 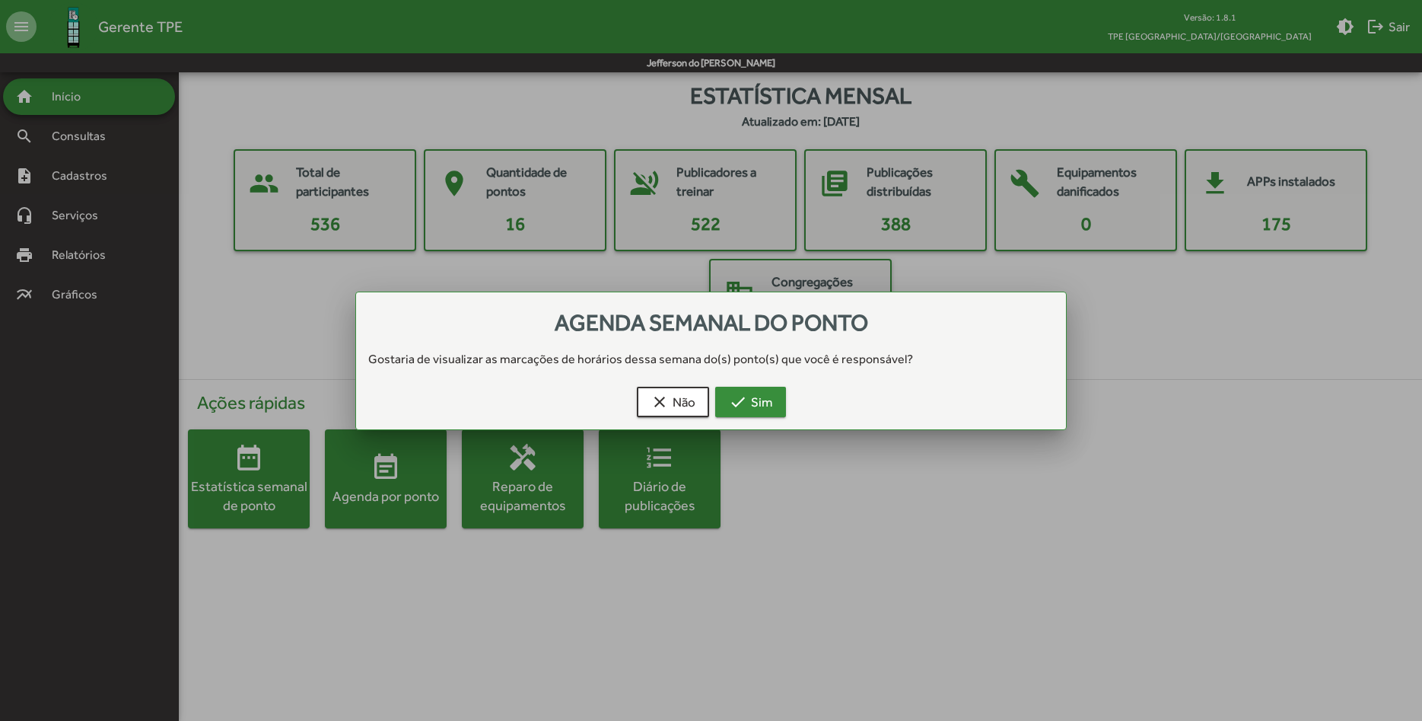 What do you see at coordinates (711, 359) in the screenshot?
I see `div: Gostaria de visualizar as marcações de horários dessa semana do(s) ponto(s) que você é responsável?` at bounding box center [711, 359].